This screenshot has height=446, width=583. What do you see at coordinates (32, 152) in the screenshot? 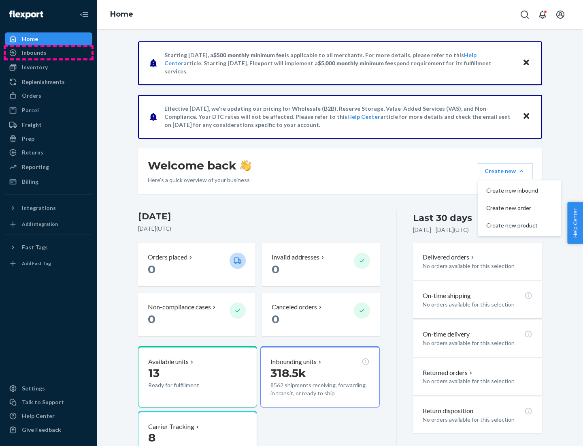
I see `div: Returns` at bounding box center [32, 152].